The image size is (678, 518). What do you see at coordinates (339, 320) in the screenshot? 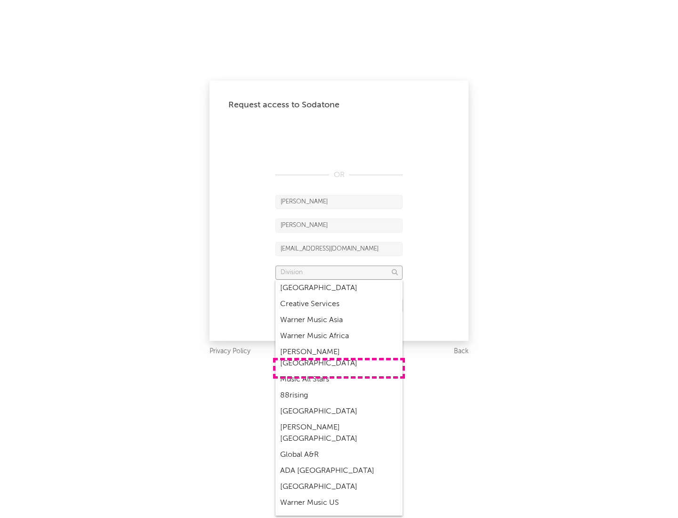
I see `div: Warner Music Asia` at bounding box center [339, 320].